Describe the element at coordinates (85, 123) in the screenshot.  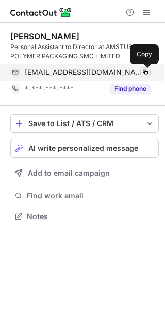
I see `div: Save to List / ATS / CRM` at that location.